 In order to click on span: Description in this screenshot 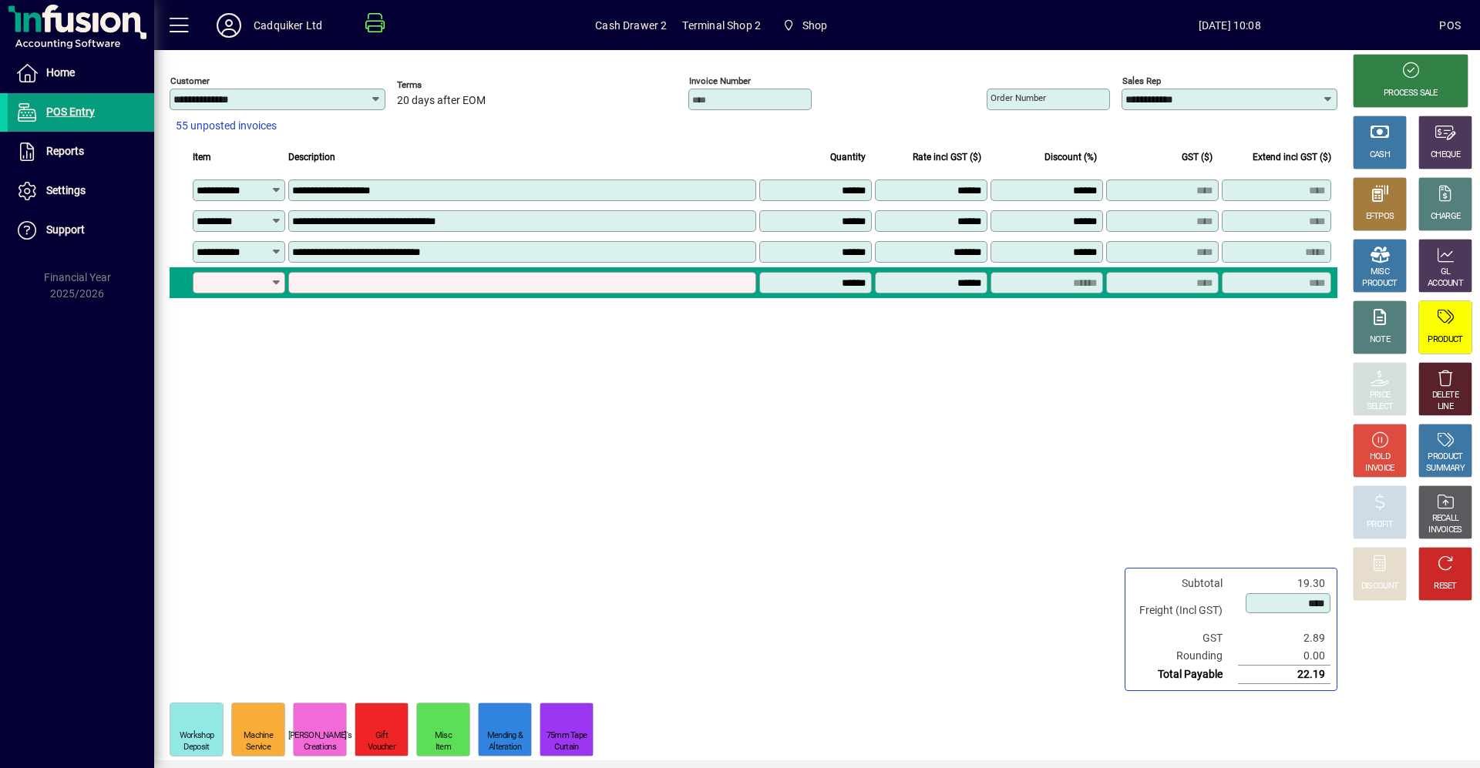, I will do `click(311, 157)`.